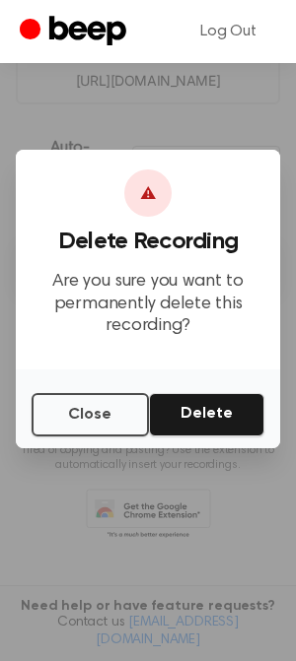 This screenshot has height=661, width=296. I want to click on p: Are you sure you want to permanently delete this recording?, so click(148, 304).